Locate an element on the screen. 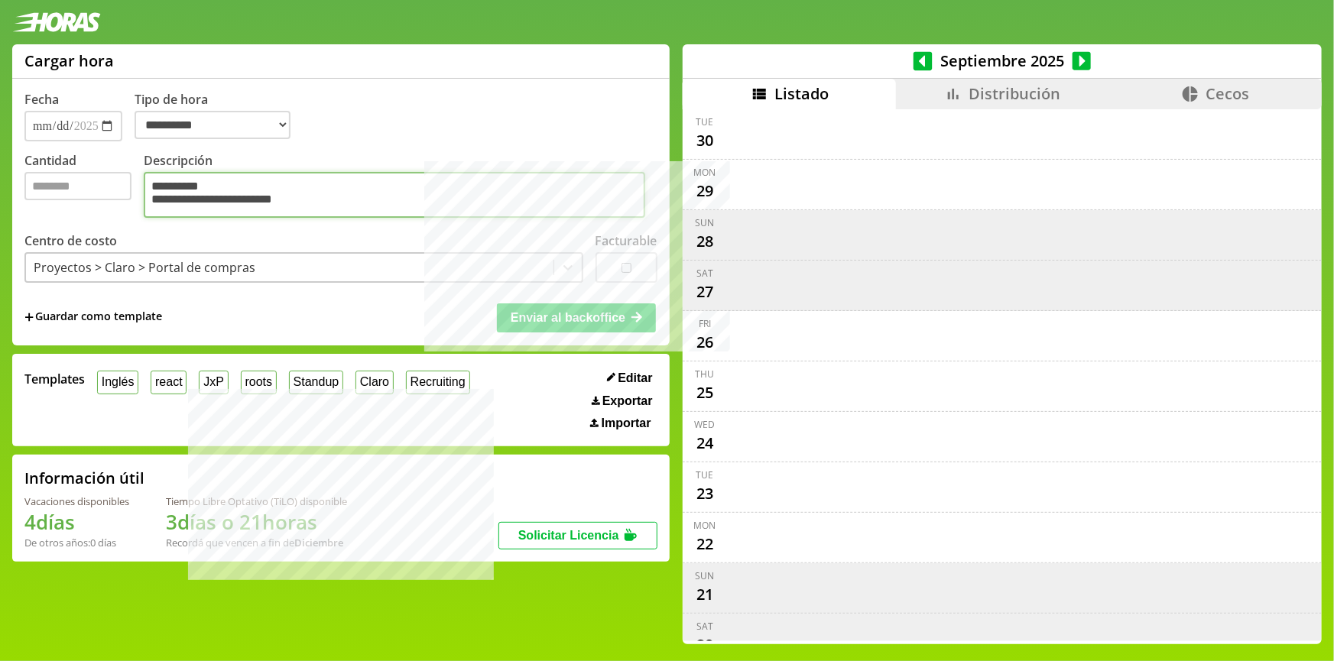  h1: Cargar hora is located at coordinates (69, 60).